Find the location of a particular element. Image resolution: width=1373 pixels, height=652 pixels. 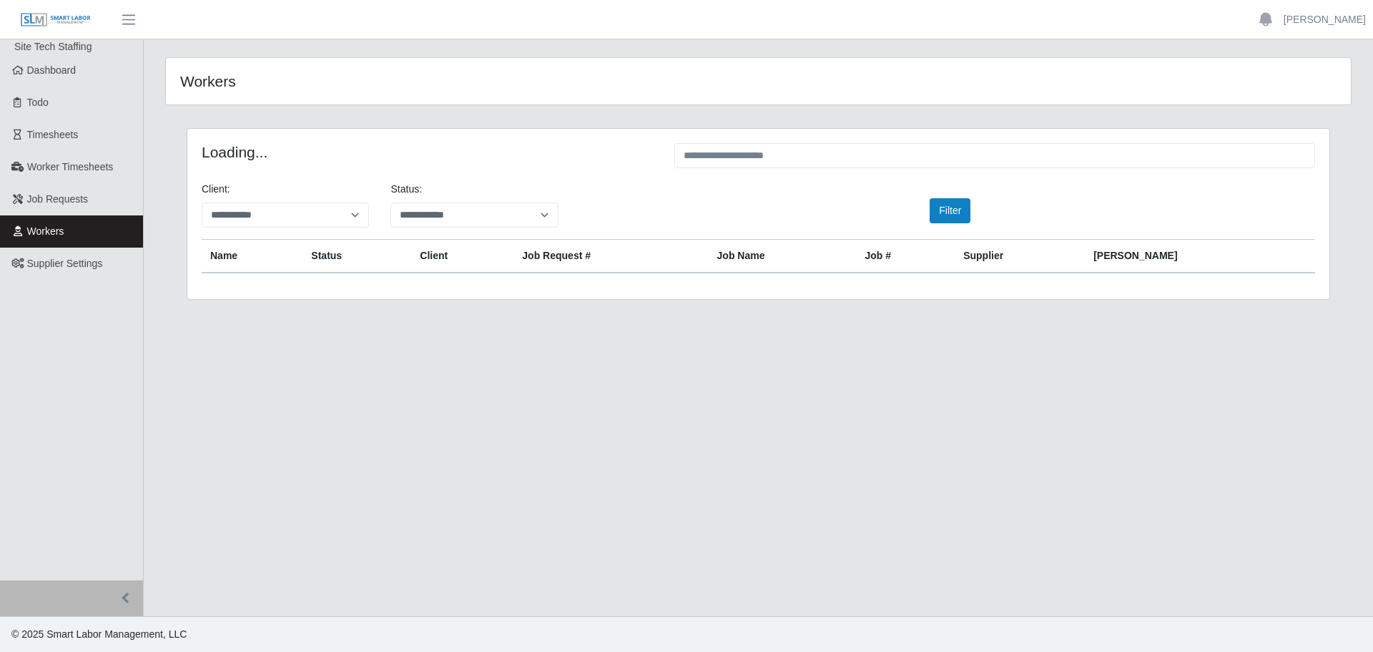

th: Job # is located at coordinates (906, 256).